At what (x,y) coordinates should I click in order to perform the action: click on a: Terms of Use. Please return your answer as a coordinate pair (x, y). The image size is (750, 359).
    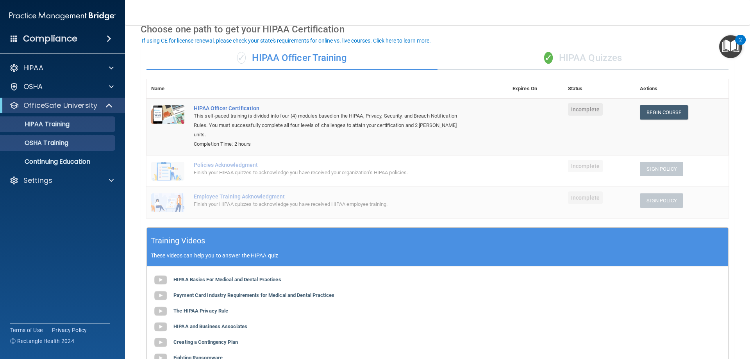
    Looking at the image, I should click on (26, 330).